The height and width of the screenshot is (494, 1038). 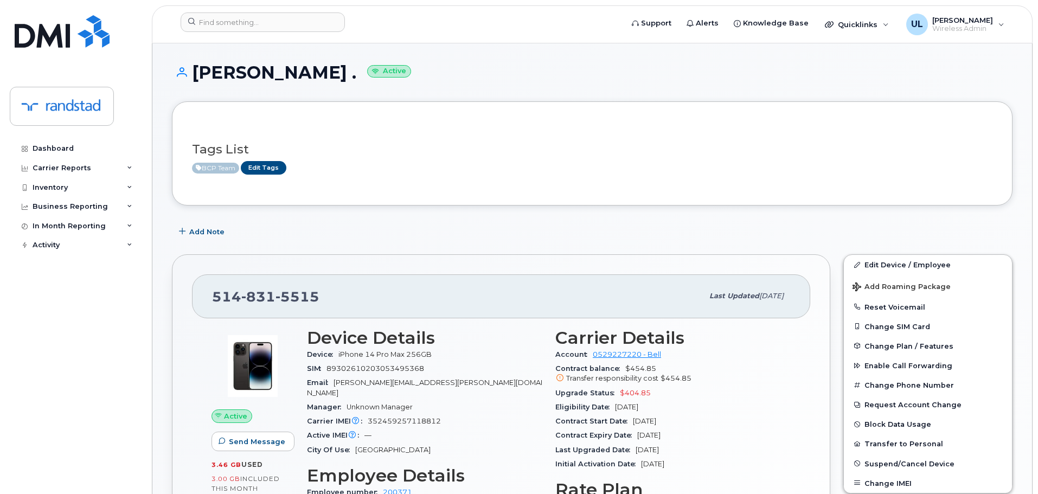 What do you see at coordinates (258, 297) in the screenshot?
I see `span: 831` at bounding box center [258, 297].